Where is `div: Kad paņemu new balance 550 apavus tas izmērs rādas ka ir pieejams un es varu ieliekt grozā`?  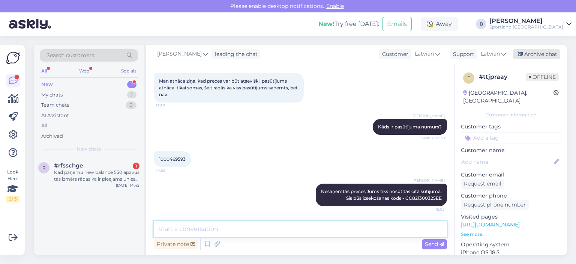
div: Kad paņemu new balance 550 apavus tas izmērs rādas ka ir pieejams un es varu ieliekt grozā is located at coordinates (97, 176).